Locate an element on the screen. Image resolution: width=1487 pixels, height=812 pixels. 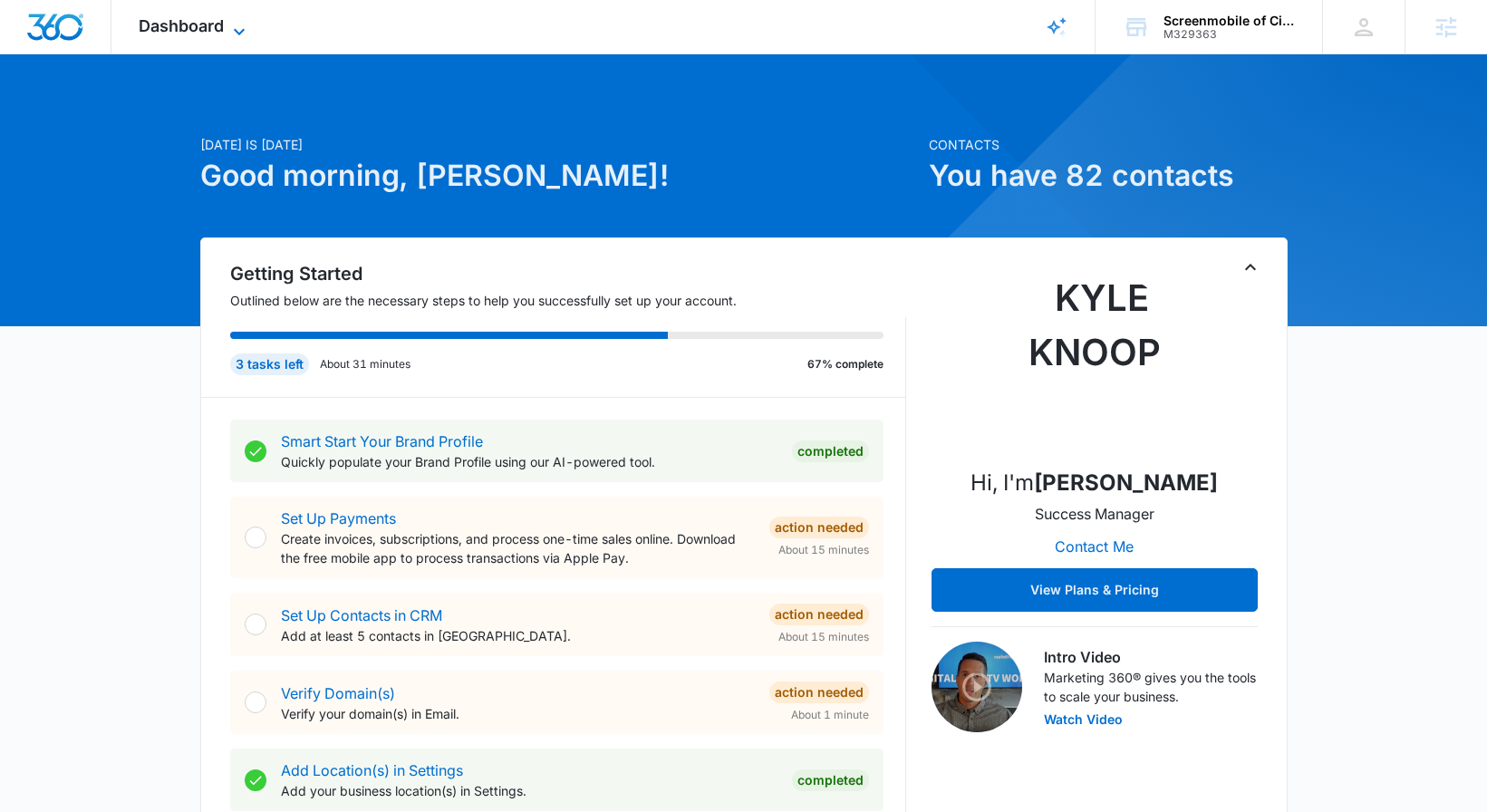
div: 3 tasks left is located at coordinates (269, 364).